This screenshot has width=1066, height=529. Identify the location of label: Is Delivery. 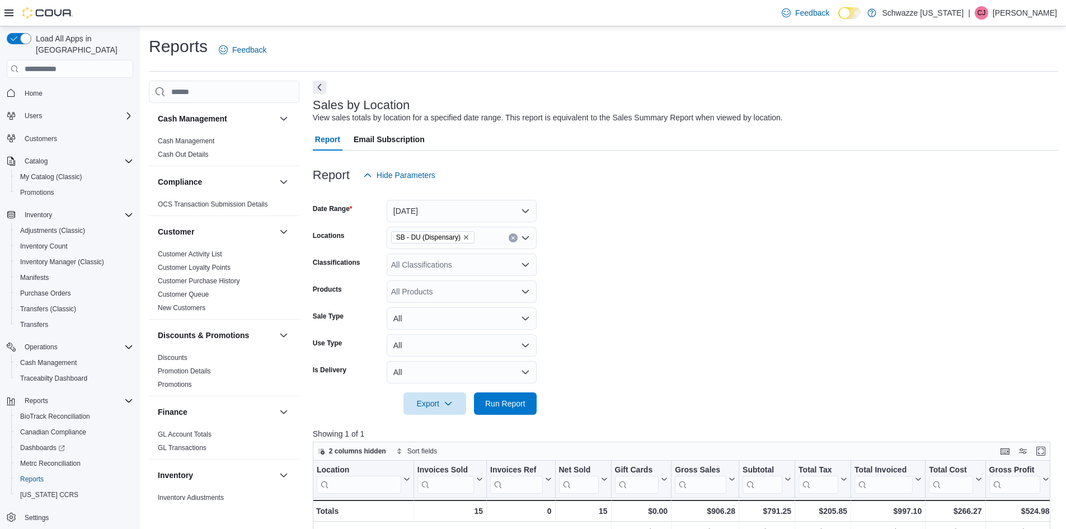
(330, 370).